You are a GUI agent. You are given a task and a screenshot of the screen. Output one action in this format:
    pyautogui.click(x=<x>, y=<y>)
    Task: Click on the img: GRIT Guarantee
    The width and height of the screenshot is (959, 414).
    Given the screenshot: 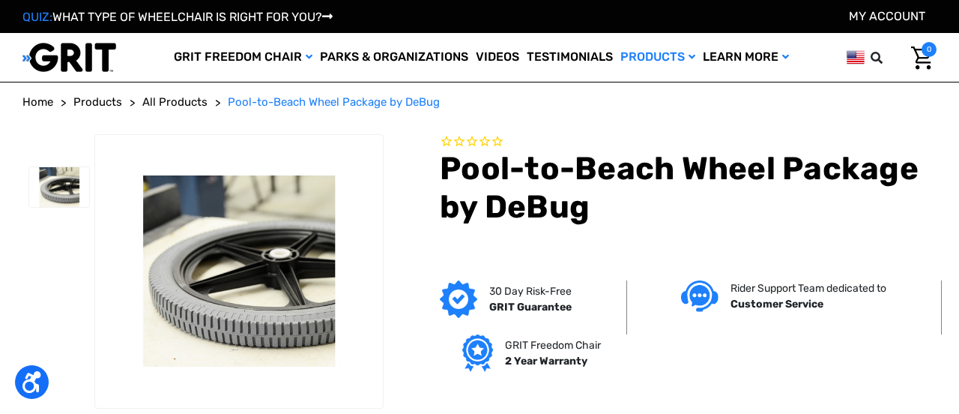 What is the action you would take?
    pyautogui.click(x=459, y=299)
    